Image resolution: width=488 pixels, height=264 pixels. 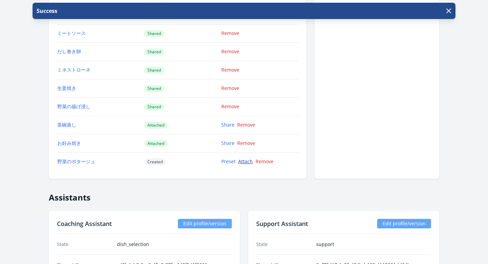 What do you see at coordinates (72, 33) in the screenshot?
I see `a: ミートソース` at bounding box center [72, 33].